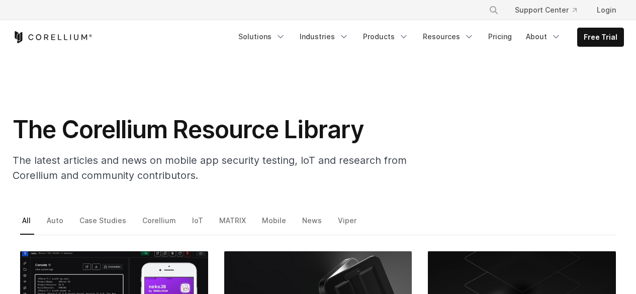  I want to click on a: Login, so click(607, 10).